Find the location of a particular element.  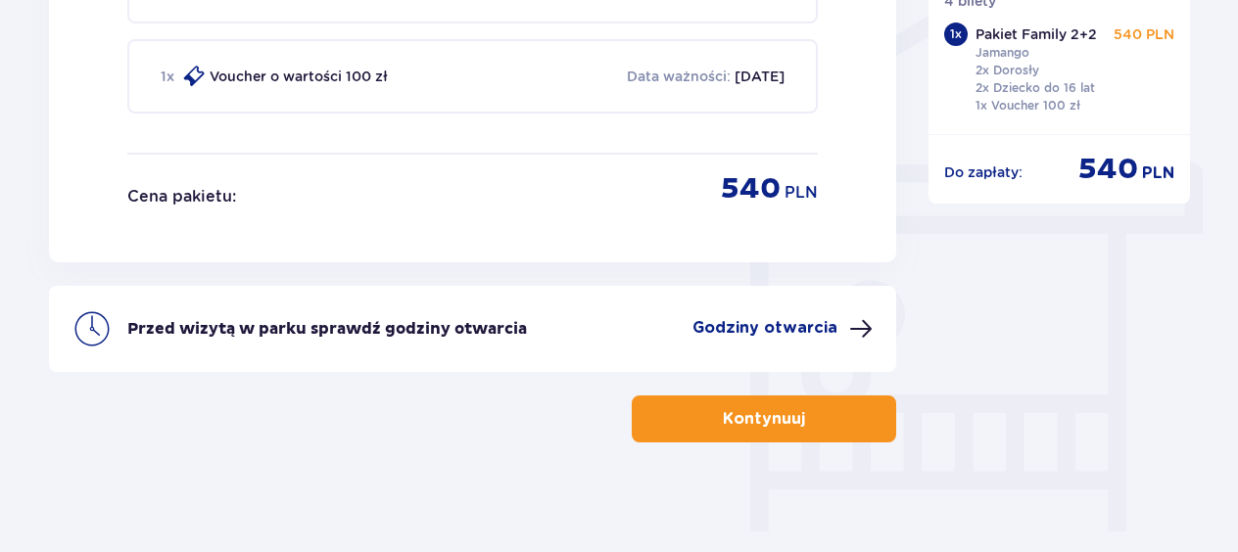

p: Voucher o wartości 100 zł is located at coordinates (299, 76).